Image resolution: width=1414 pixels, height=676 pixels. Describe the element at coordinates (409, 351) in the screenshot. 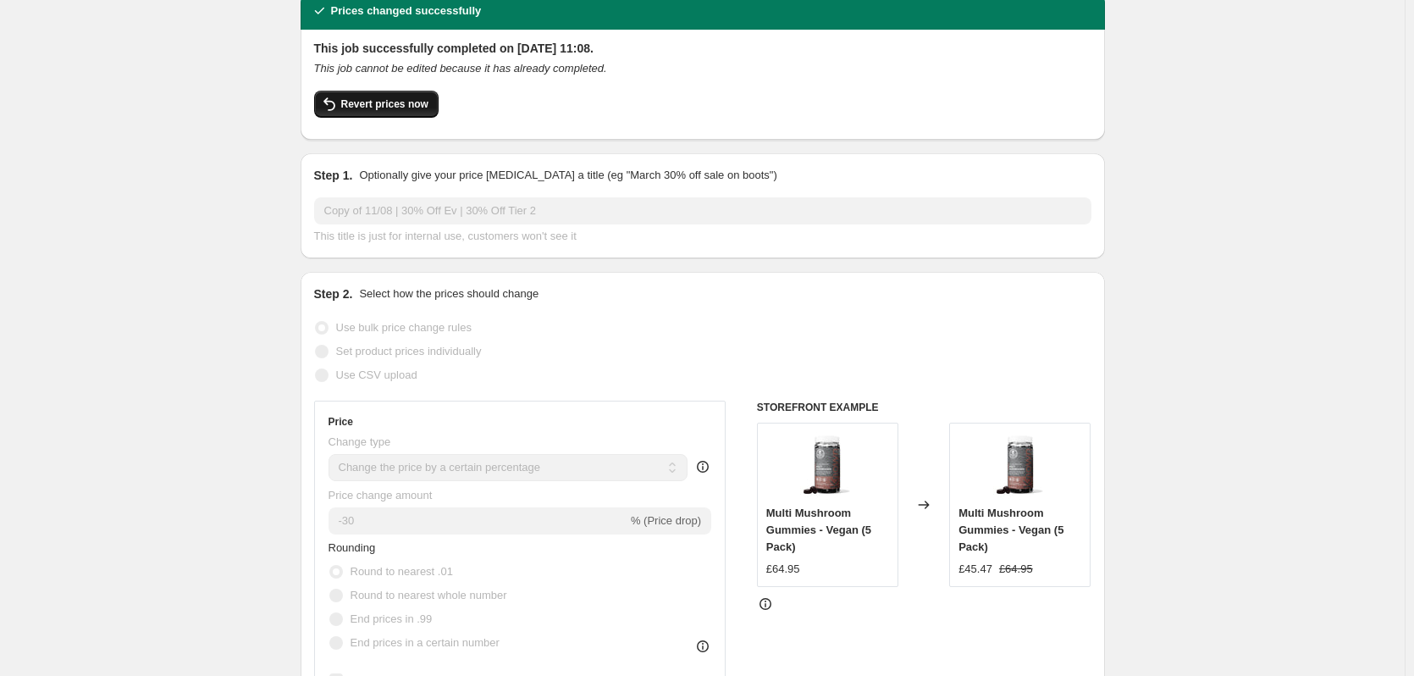

I see `span: Set product prices individually` at that location.